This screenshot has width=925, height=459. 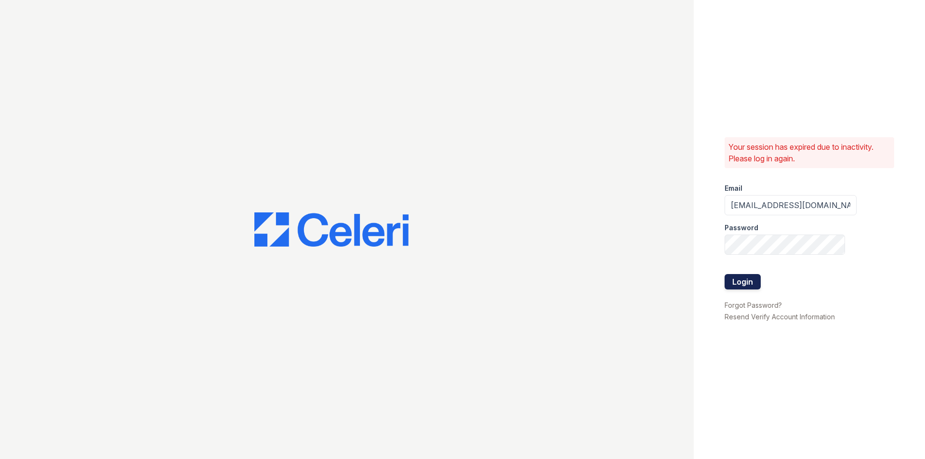 I want to click on img: CE_Logo_Blue-a8612792a0a2168367f1c8372b55b34899dd931a85d93a1a3d3e32e68fde9ad4.png, so click(x=332, y=230).